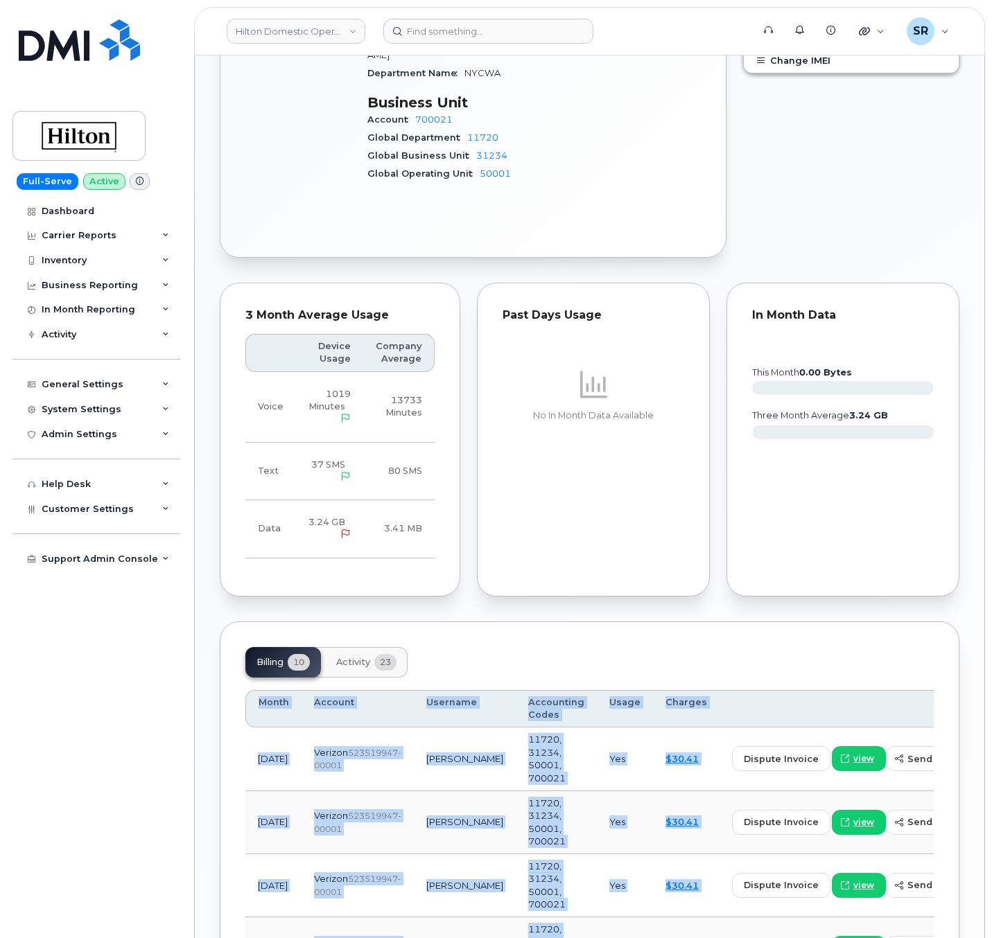  Describe the element at coordinates (423, 173) in the screenshot. I see `span: Global Operating Unit` at that location.